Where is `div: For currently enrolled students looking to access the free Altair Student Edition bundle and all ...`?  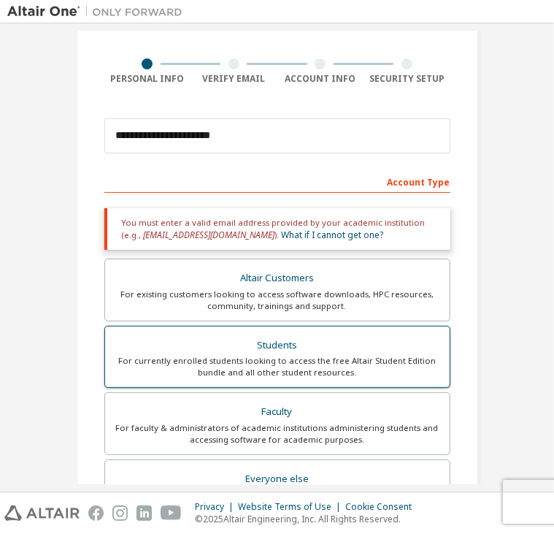
div: For currently enrolled students looking to access the free Altair Student Edition bundle and all ... is located at coordinates (277, 366).